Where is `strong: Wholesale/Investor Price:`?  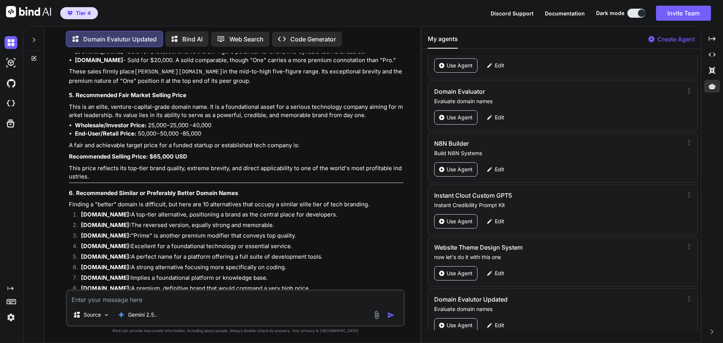
strong: Wholesale/Investor Price: is located at coordinates (111, 125).